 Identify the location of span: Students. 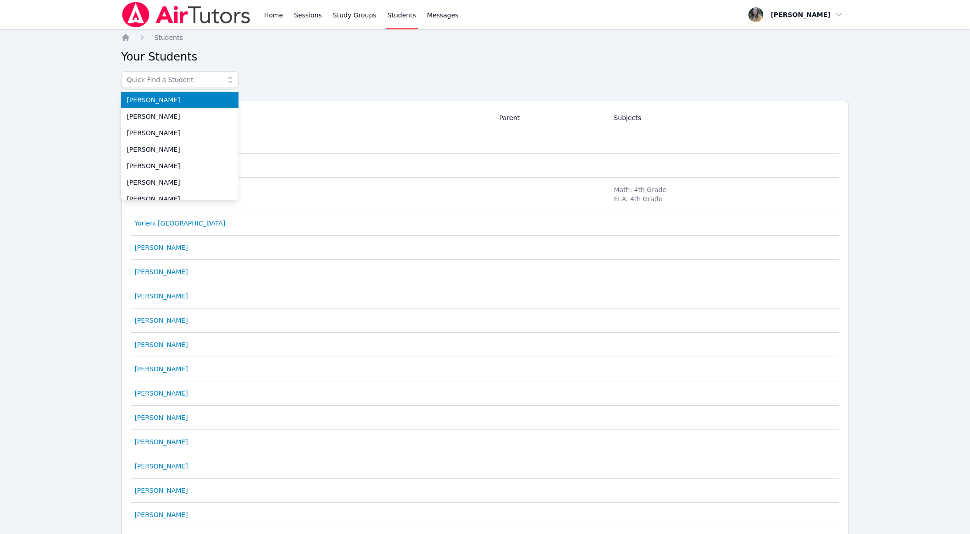
(168, 38).